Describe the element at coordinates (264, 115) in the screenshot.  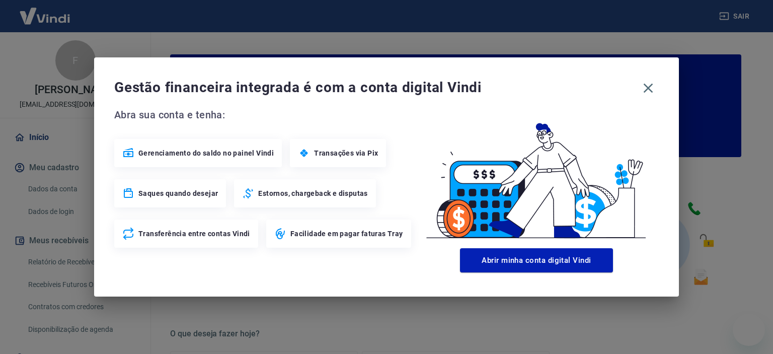
I see `span: Abra sua conta e tenha:` at that location.